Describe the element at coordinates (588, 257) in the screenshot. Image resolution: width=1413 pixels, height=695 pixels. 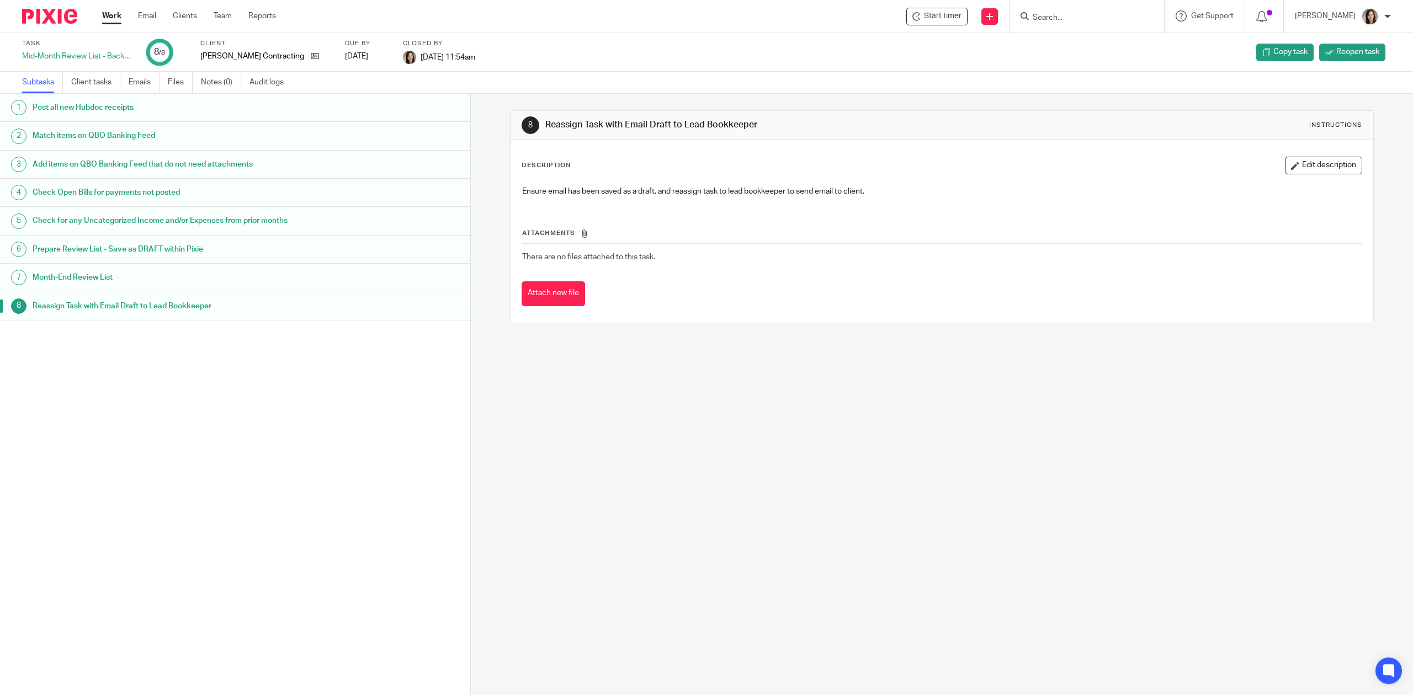
I see `span: There are no files attached to this task.` at that location.